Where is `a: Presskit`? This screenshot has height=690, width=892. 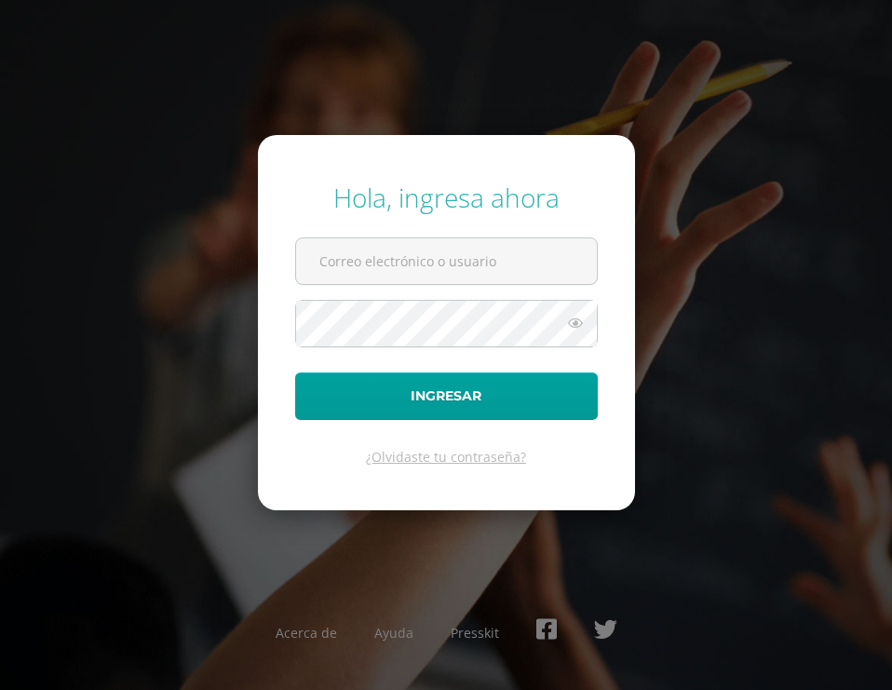
a: Presskit is located at coordinates (475, 632).